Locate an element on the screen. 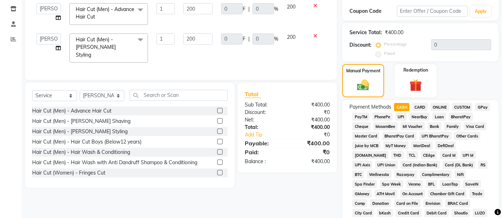 The height and width of the screenshot is (218, 502). div: Total: is located at coordinates (263, 127).